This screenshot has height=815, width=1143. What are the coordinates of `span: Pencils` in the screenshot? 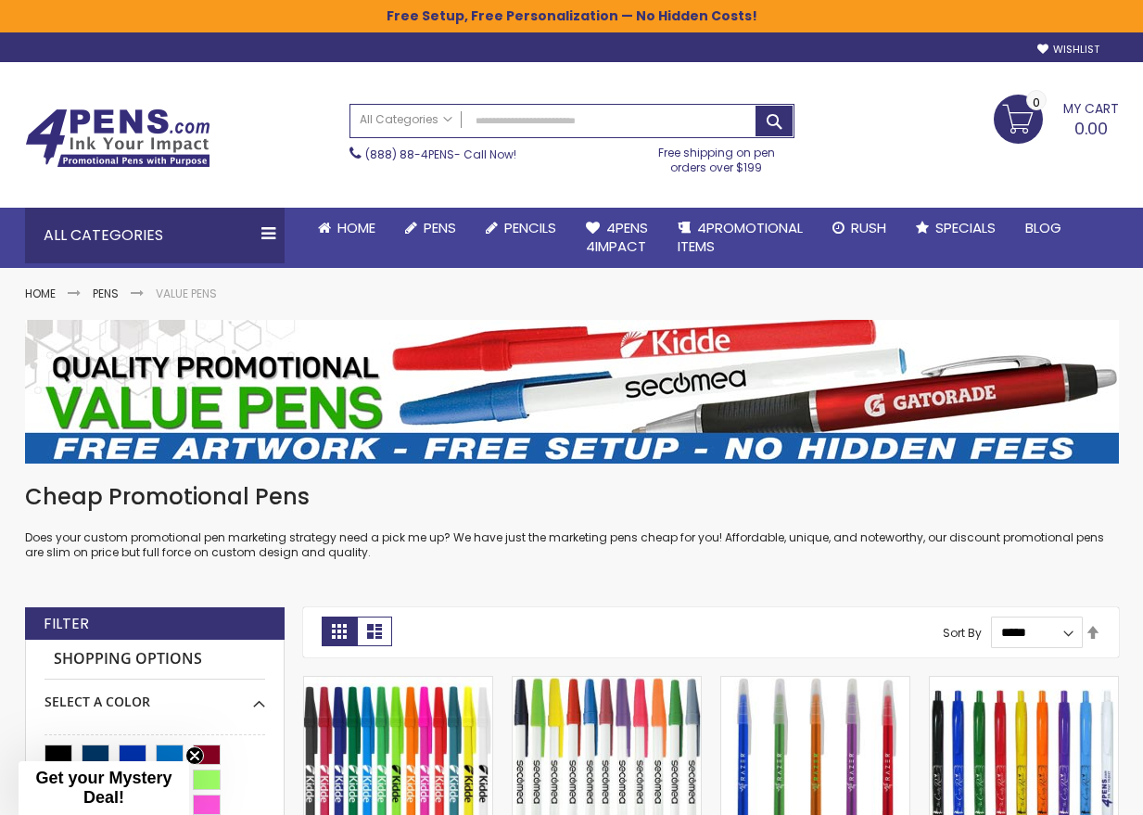 It's located at (530, 227).